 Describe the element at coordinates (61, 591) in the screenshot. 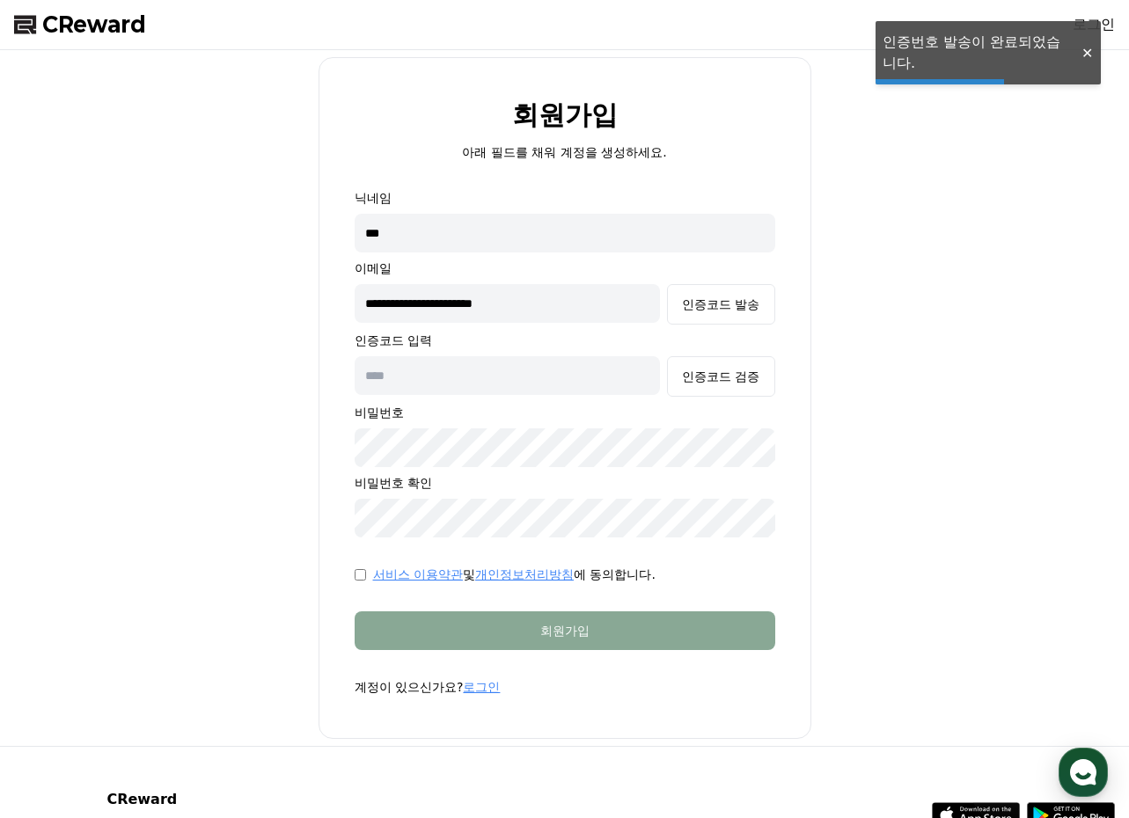

I see `span: 홈` at that location.